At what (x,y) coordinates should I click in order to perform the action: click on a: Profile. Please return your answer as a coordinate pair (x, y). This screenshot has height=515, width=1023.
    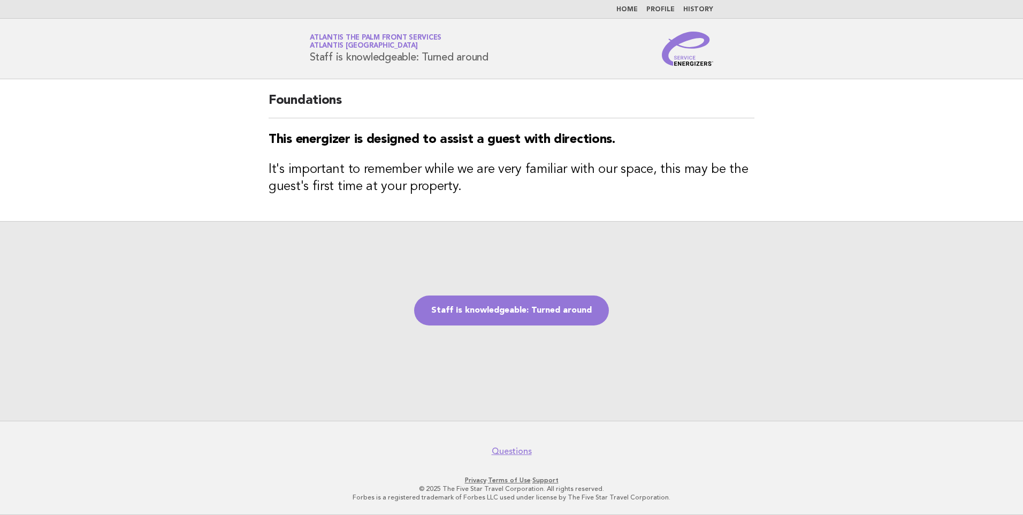
    Looking at the image, I should click on (661, 10).